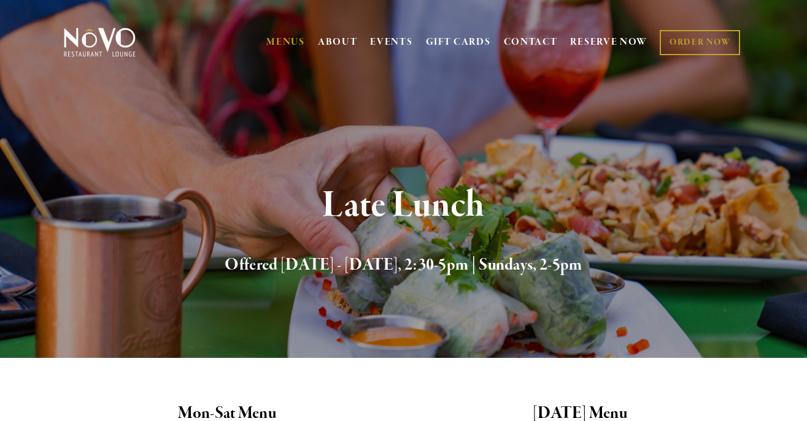 This screenshot has width=807, height=421. What do you see at coordinates (285, 42) in the screenshot?
I see `a: MENUS` at bounding box center [285, 42].